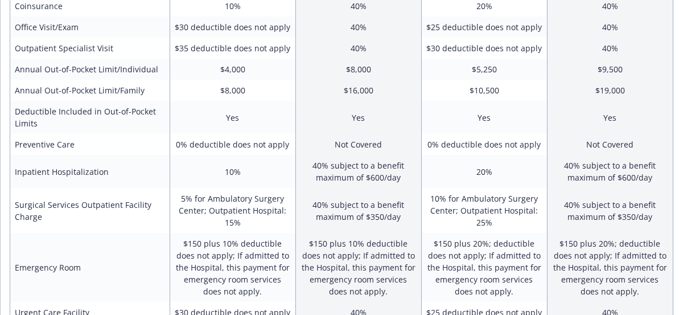  I want to click on td: $4,000, so click(232, 69).